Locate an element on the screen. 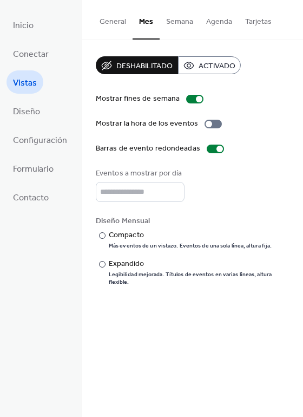 This screenshot has height=417, width=303. a: Contacto is located at coordinates (31, 196).